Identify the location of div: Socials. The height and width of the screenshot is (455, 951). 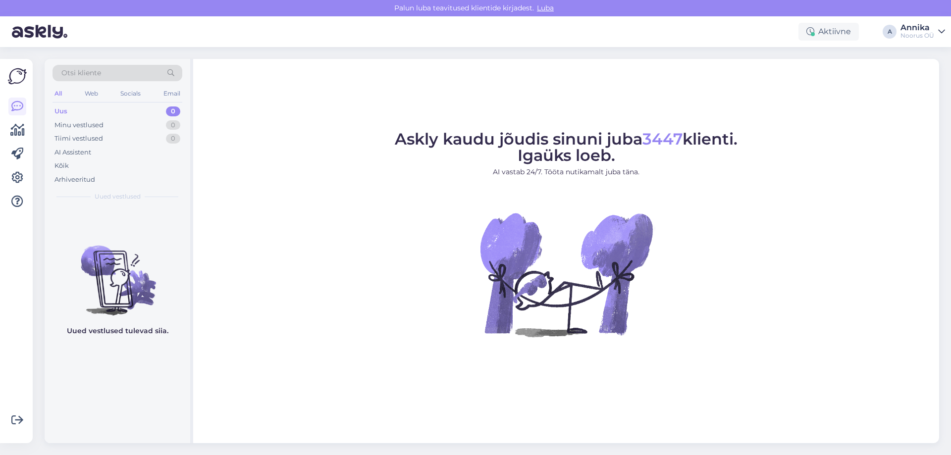
(130, 94).